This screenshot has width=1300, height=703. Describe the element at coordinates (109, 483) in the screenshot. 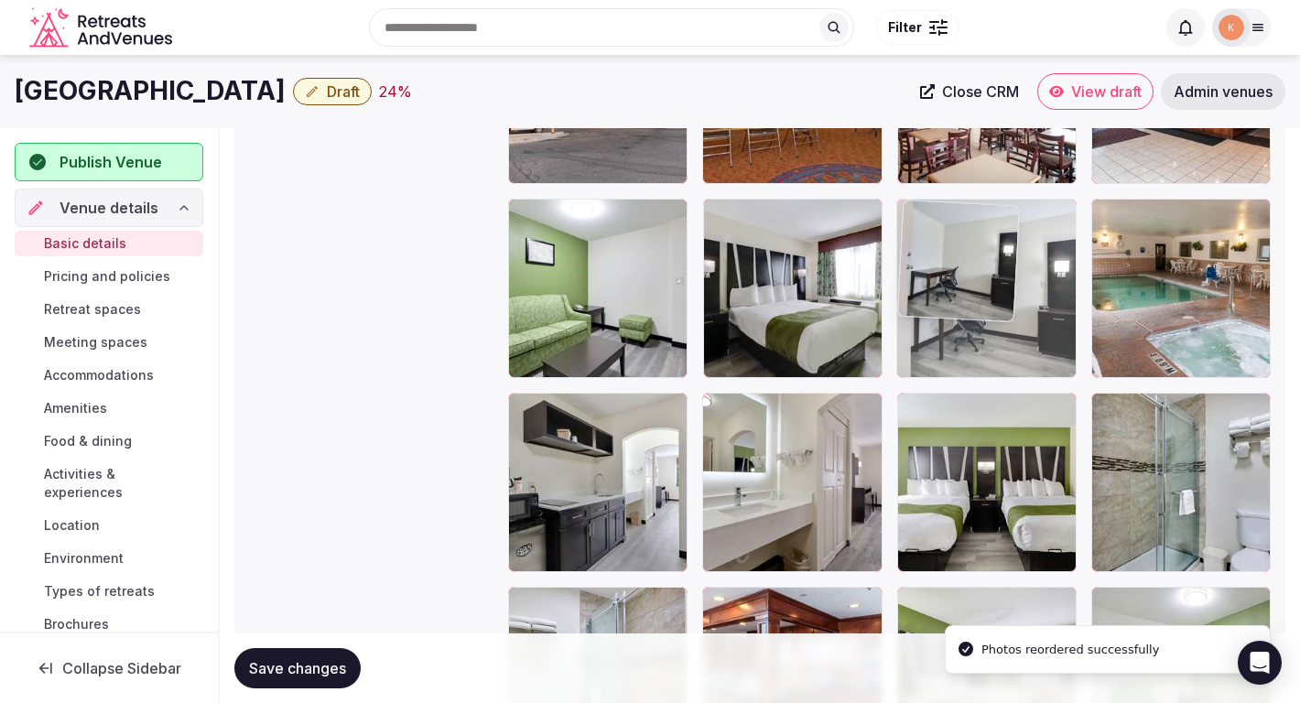

I see `a: Activities & experiences` at that location.